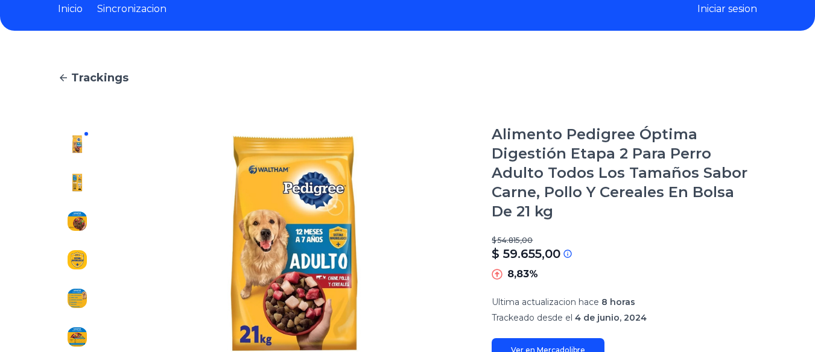 The height and width of the screenshot is (352, 815). Describe the element at coordinates (100, 78) in the screenshot. I see `span: Trackings` at that location.